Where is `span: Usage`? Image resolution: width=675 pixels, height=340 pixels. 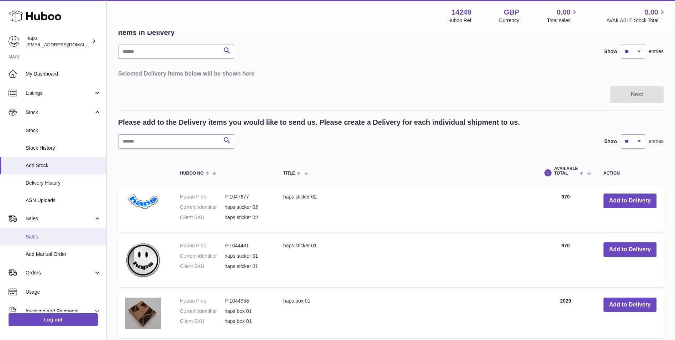 span: Usage is located at coordinates (63, 292).